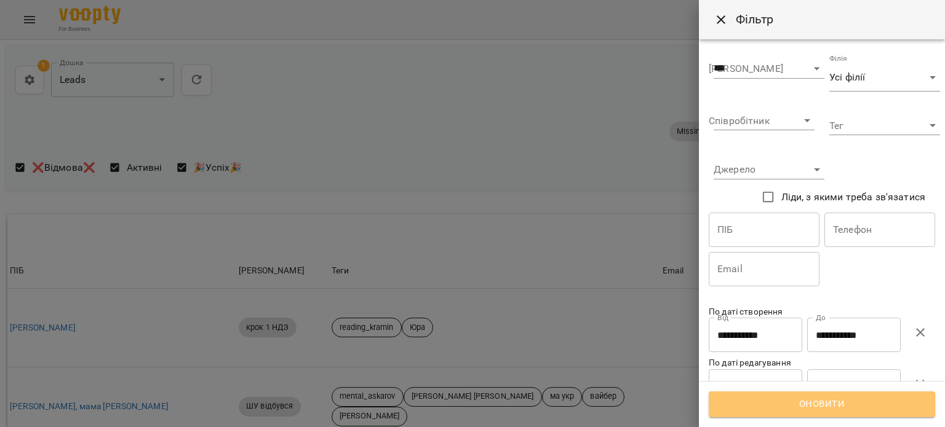  I want to click on button: Оновити, so click(822, 405).